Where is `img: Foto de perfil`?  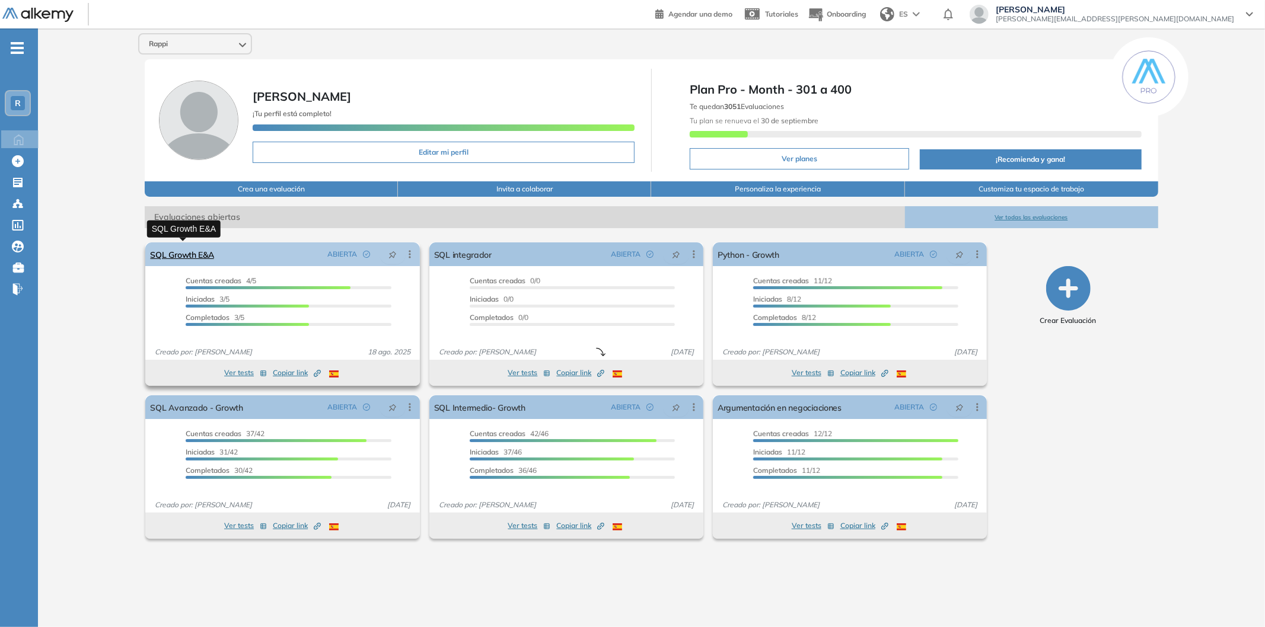
img: Foto de perfil is located at coordinates (199, 120).